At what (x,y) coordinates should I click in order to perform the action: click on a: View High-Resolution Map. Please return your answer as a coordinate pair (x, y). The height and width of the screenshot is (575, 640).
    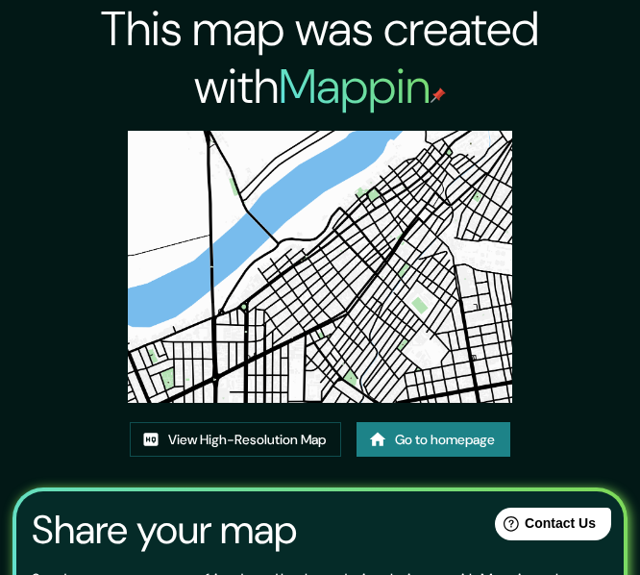
    Looking at the image, I should click on (235, 439).